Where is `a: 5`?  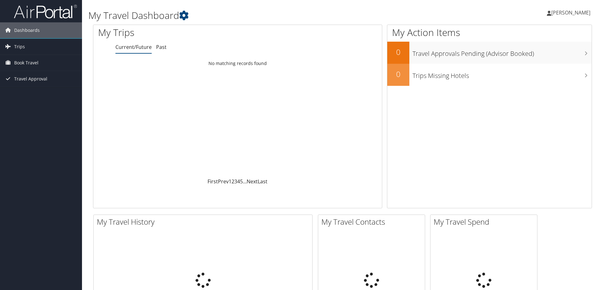 a: 5 is located at coordinates (241, 181).